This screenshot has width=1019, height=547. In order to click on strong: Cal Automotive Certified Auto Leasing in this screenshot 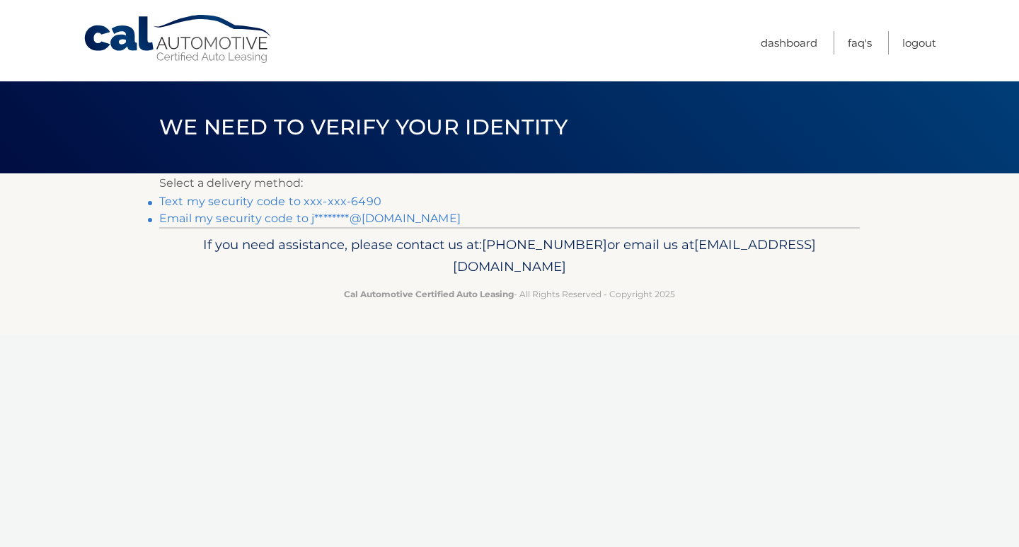, I will do `click(429, 294)`.